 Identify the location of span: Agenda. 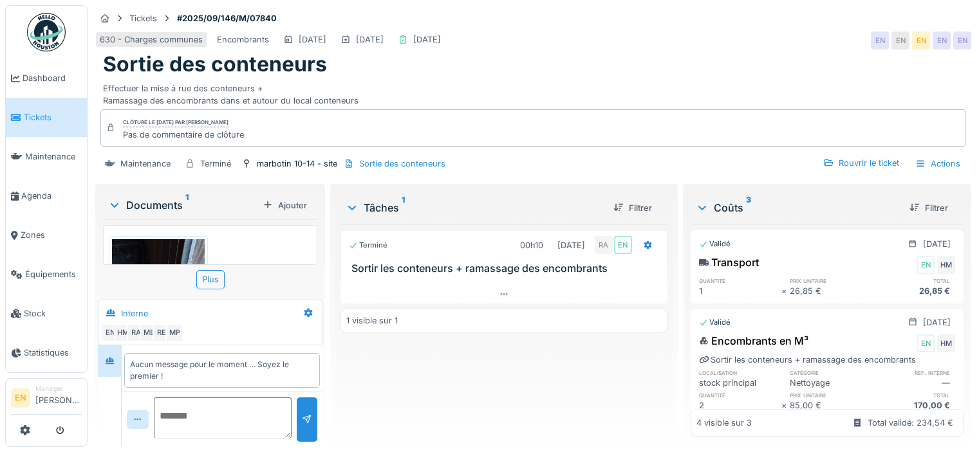
(51, 196).